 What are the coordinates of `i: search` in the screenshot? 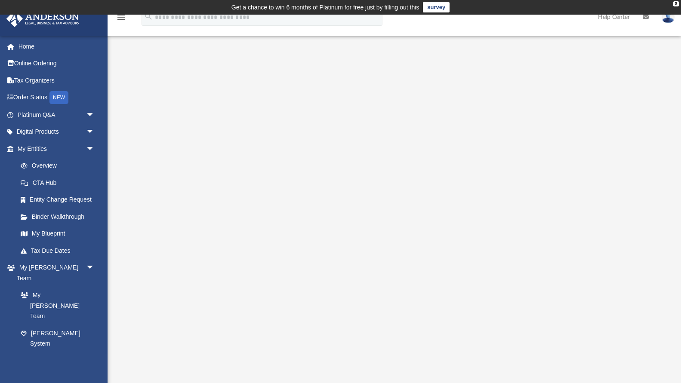 It's located at (148, 16).